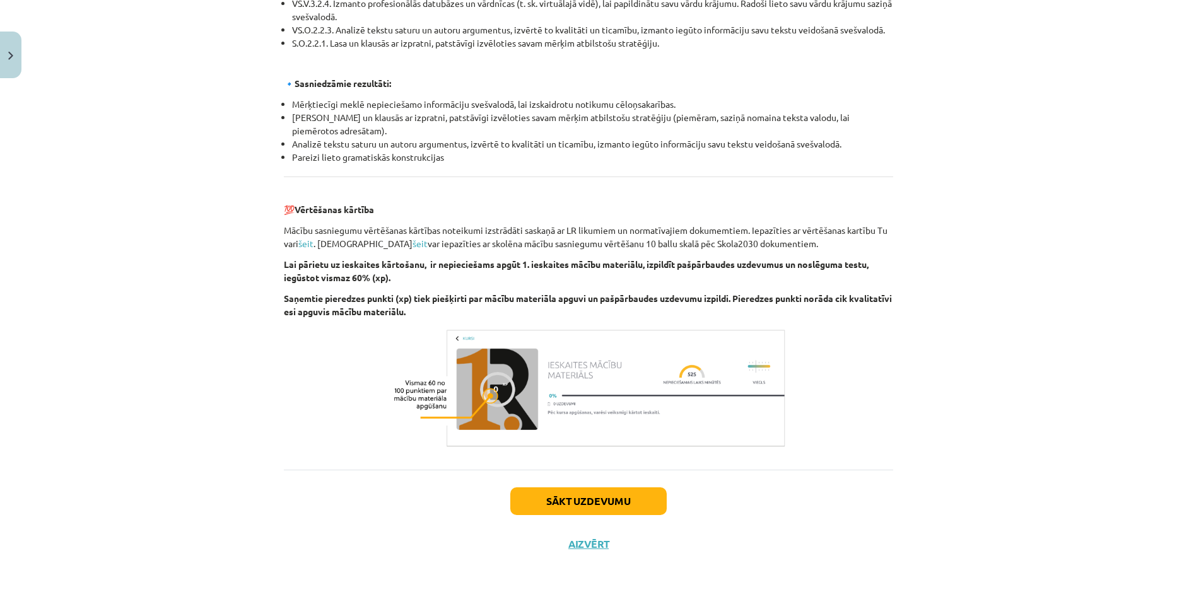 The image size is (1177, 597). Describe the element at coordinates (588, 305) in the screenshot. I see `b: Saņemtie pieredzes punkti (xp) tiek piešķirti par mācību materiāla apguvi un pašpārbaudes uzdevum...` at that location.